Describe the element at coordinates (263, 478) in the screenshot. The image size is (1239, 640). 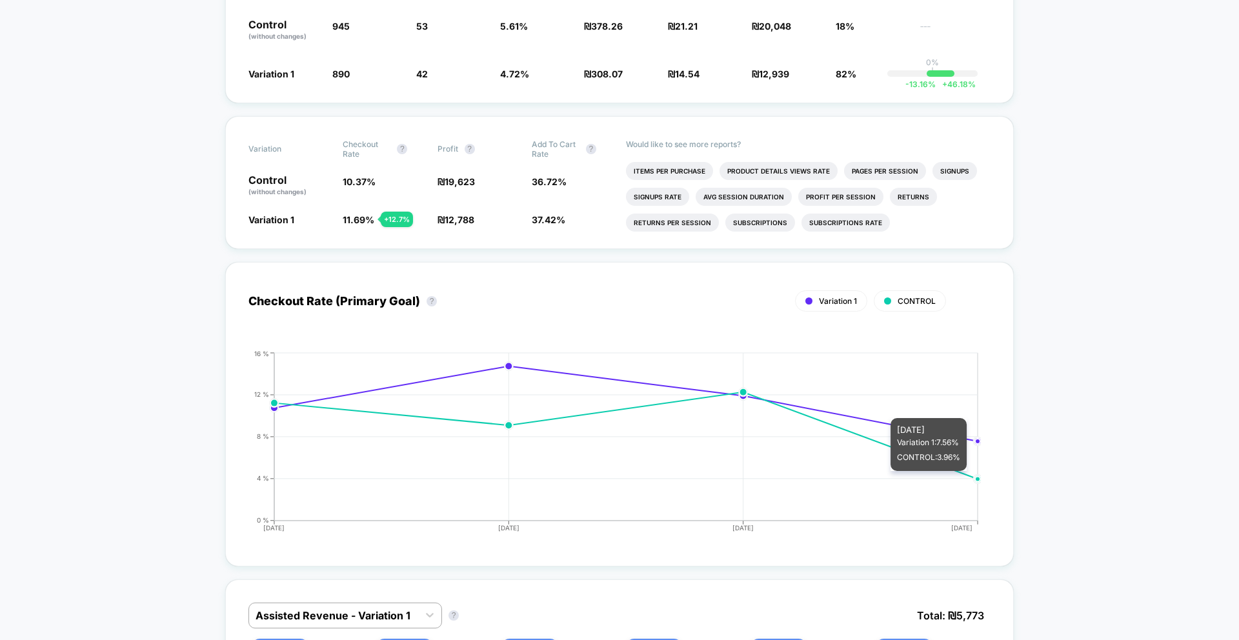
I see `tspan: 4 %` at that location.